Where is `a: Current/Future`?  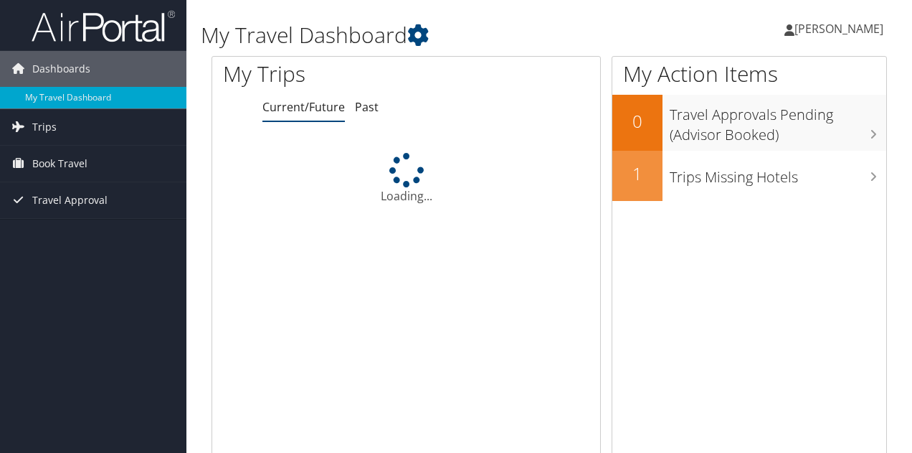 a: Current/Future is located at coordinates (303, 107).